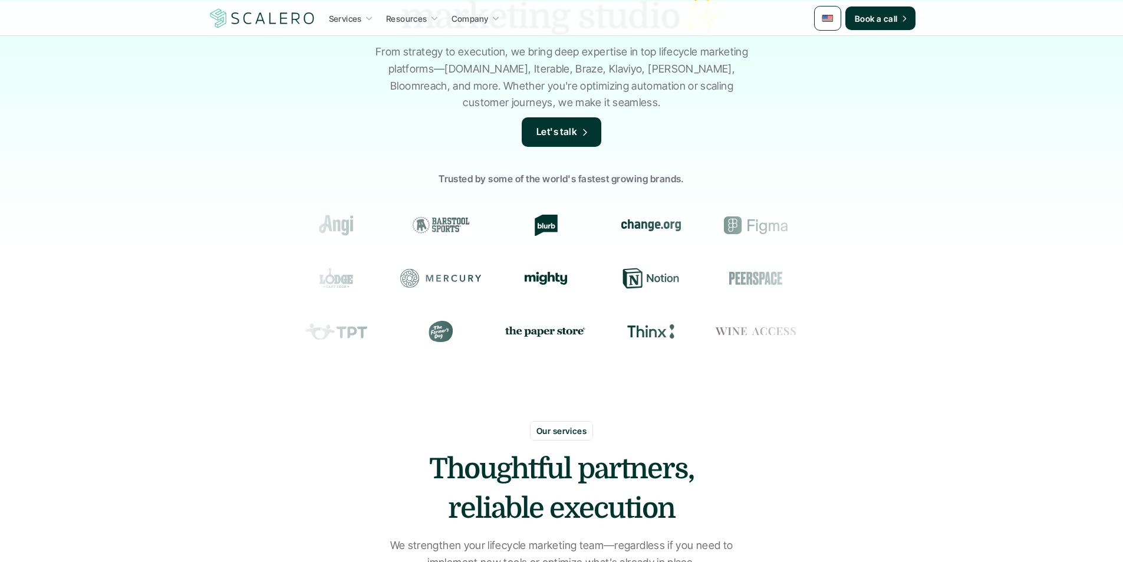 The width and height of the screenshot is (1123, 562). Describe the element at coordinates (262, 18) in the screenshot. I see `a: Scalero company logotype` at that location.